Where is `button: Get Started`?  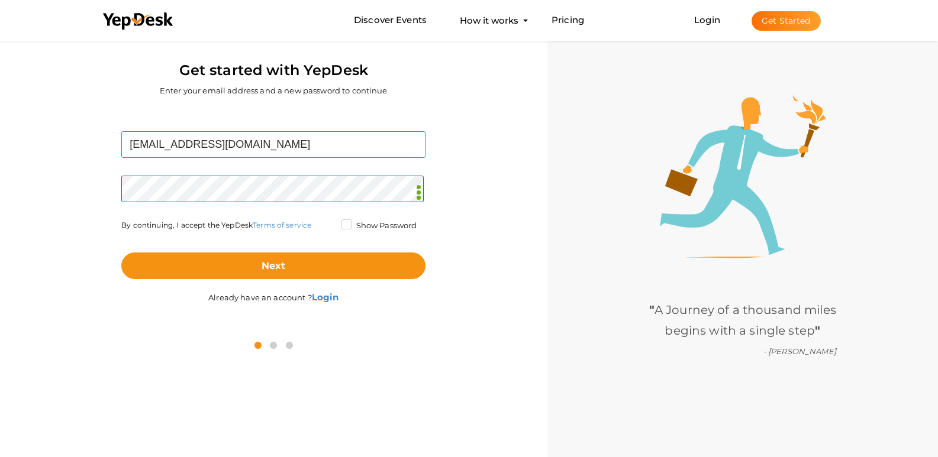 button: Get Started is located at coordinates (786, 21).